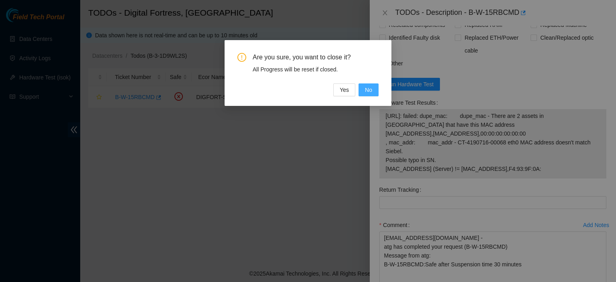 The height and width of the screenshot is (282, 616). Describe the element at coordinates (369, 90) in the screenshot. I see `span: No` at that location.